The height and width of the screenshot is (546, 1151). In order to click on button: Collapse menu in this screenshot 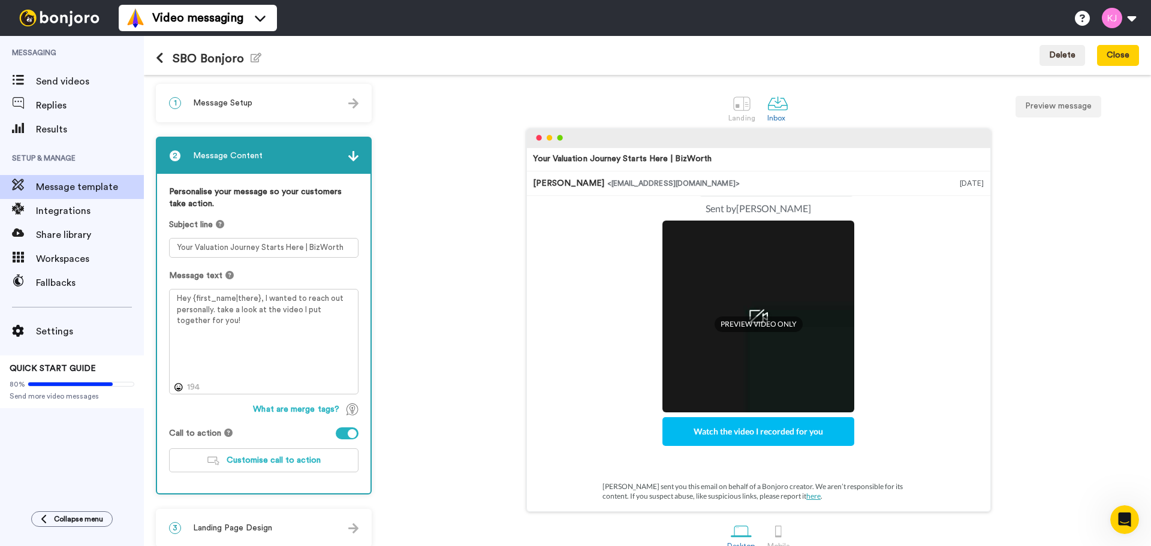, I will do `click(72, 519)`.